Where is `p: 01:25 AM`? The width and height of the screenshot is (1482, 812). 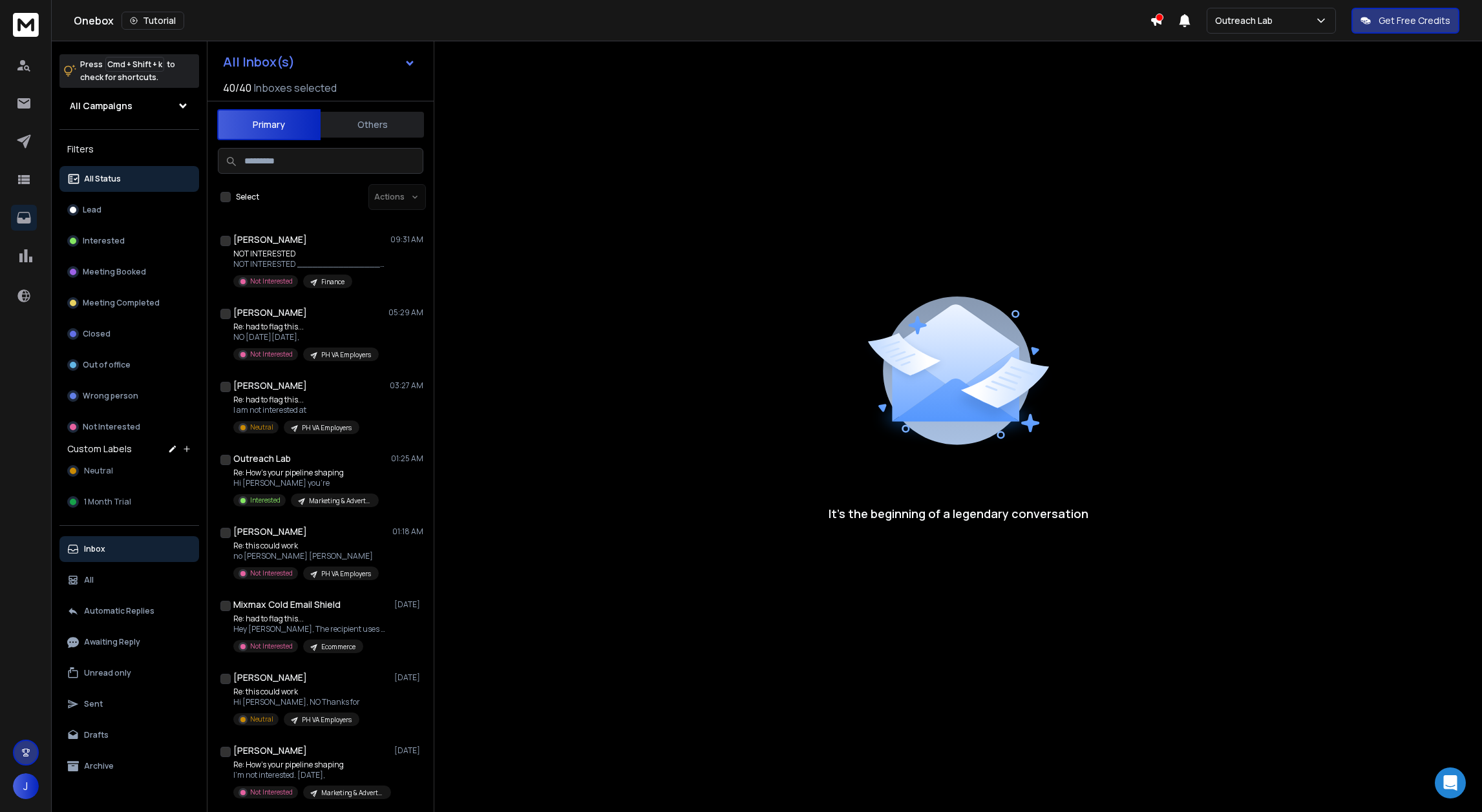
p: 01:25 AM is located at coordinates (407, 459).